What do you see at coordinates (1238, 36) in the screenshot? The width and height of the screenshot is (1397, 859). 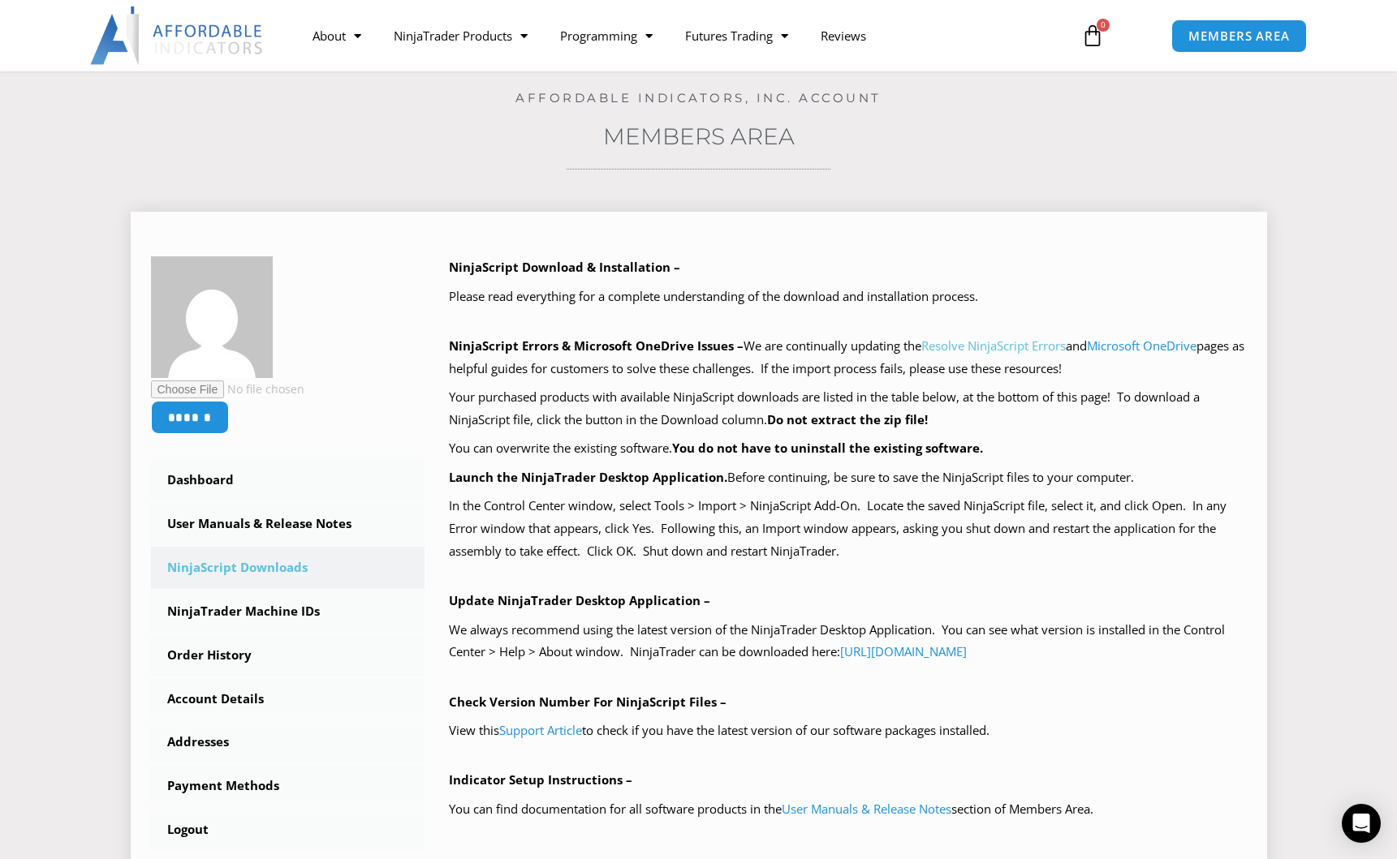 I see `a: MEMBERS AREA` at bounding box center [1238, 36].